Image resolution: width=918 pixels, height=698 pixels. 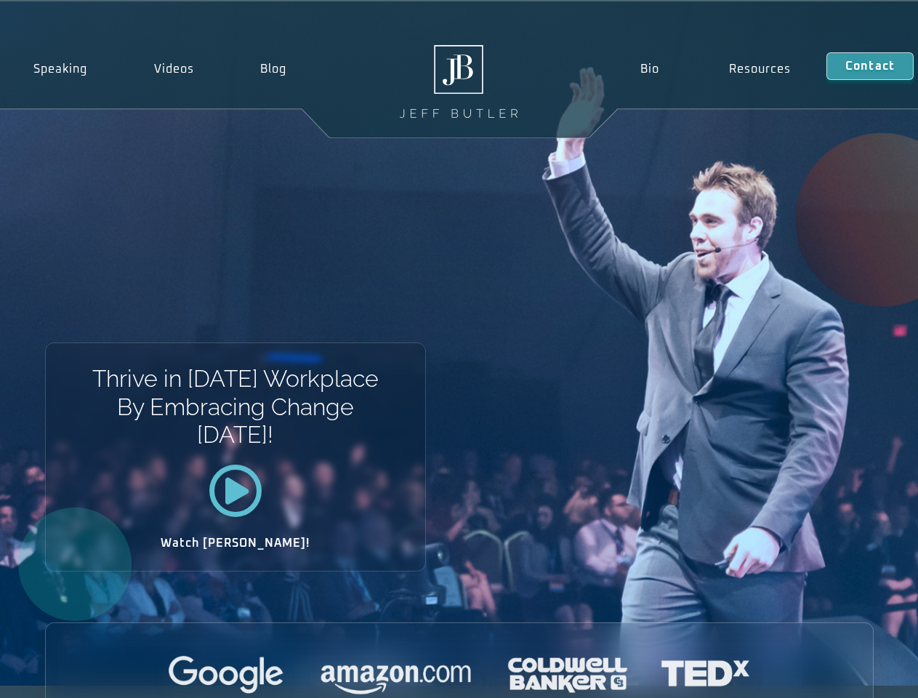 What do you see at coordinates (870, 66) in the screenshot?
I see `a: Contact` at bounding box center [870, 66].